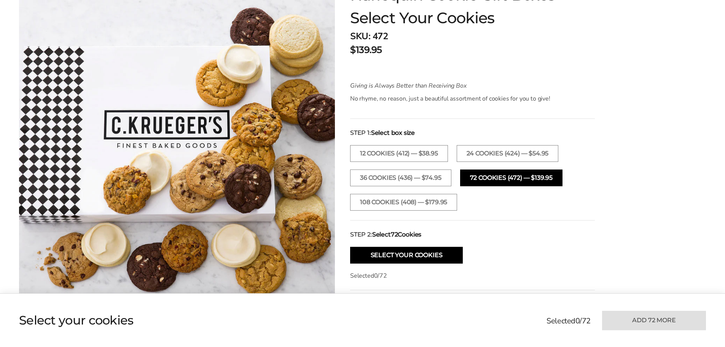 The width and height of the screenshot is (725, 347). Describe the element at coordinates (472, 234) in the screenshot. I see `div: STEP 2:` at that location.